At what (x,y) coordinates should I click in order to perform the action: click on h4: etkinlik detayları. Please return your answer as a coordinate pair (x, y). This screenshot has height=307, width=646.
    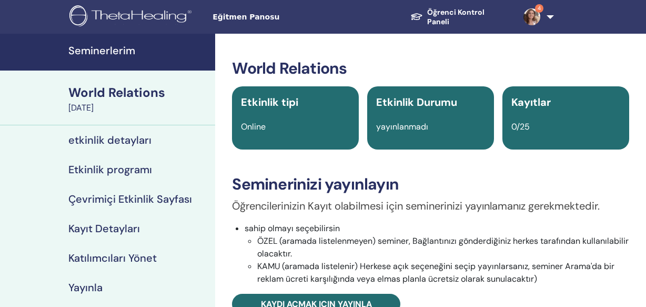
    Looking at the image, I should click on (110, 140).